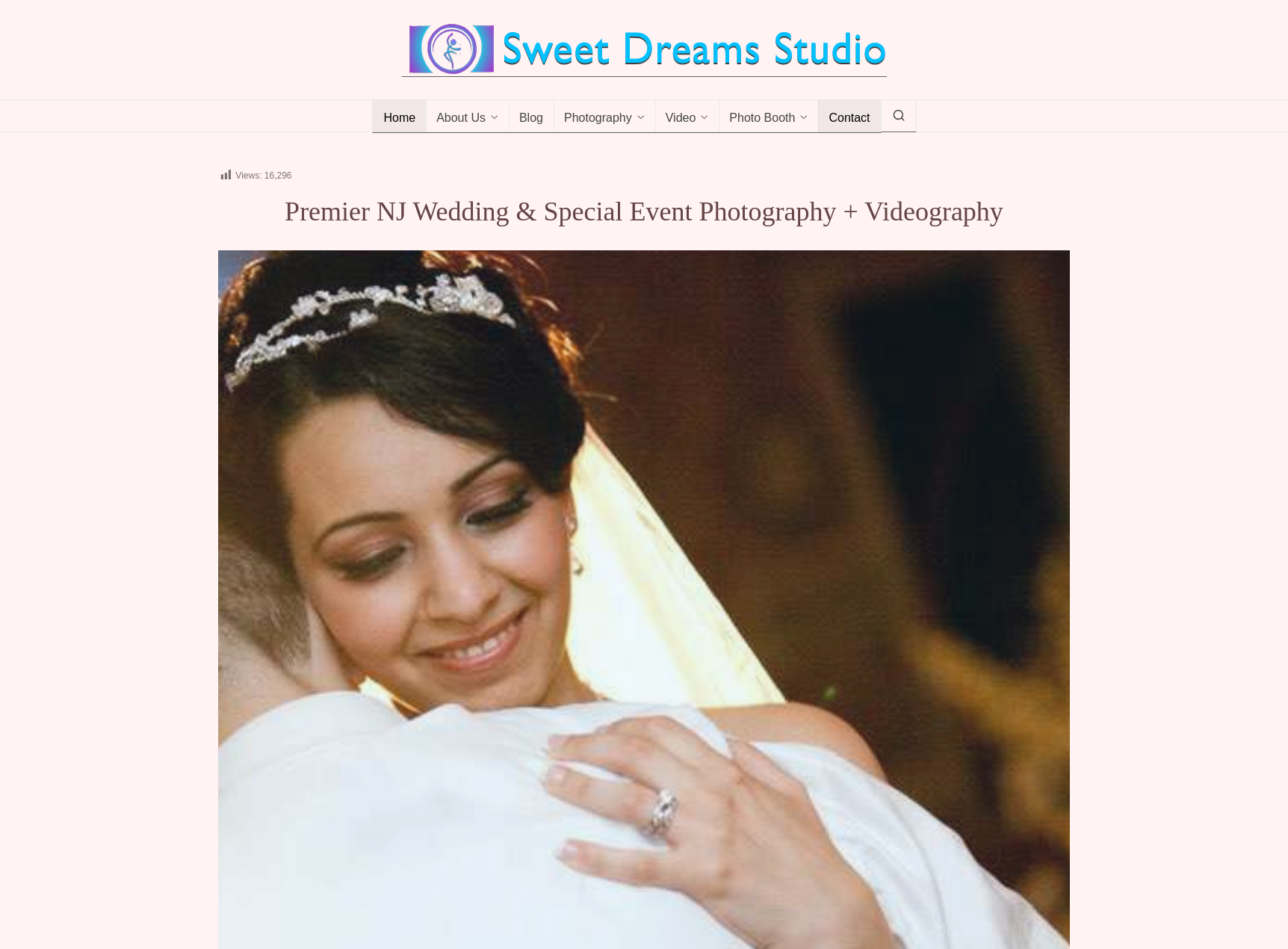  I want to click on a: Photography, so click(605, 117).